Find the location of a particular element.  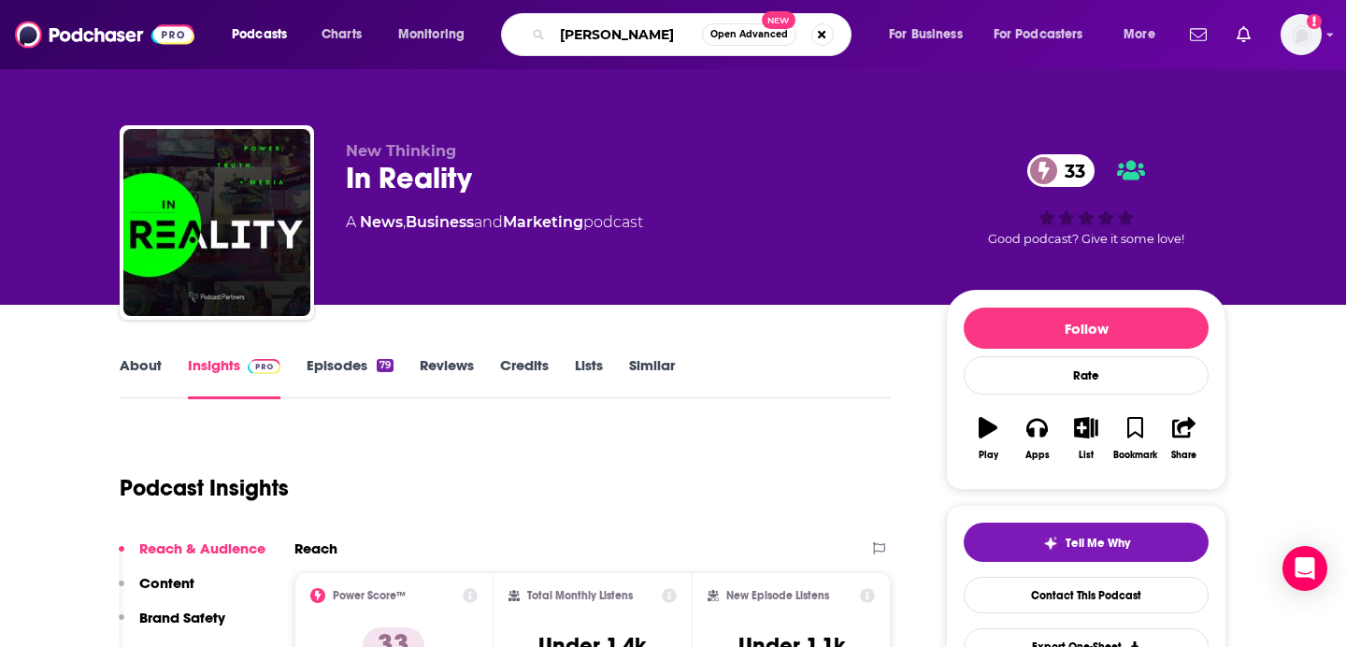

div: Bookmark is located at coordinates (1135, 455).